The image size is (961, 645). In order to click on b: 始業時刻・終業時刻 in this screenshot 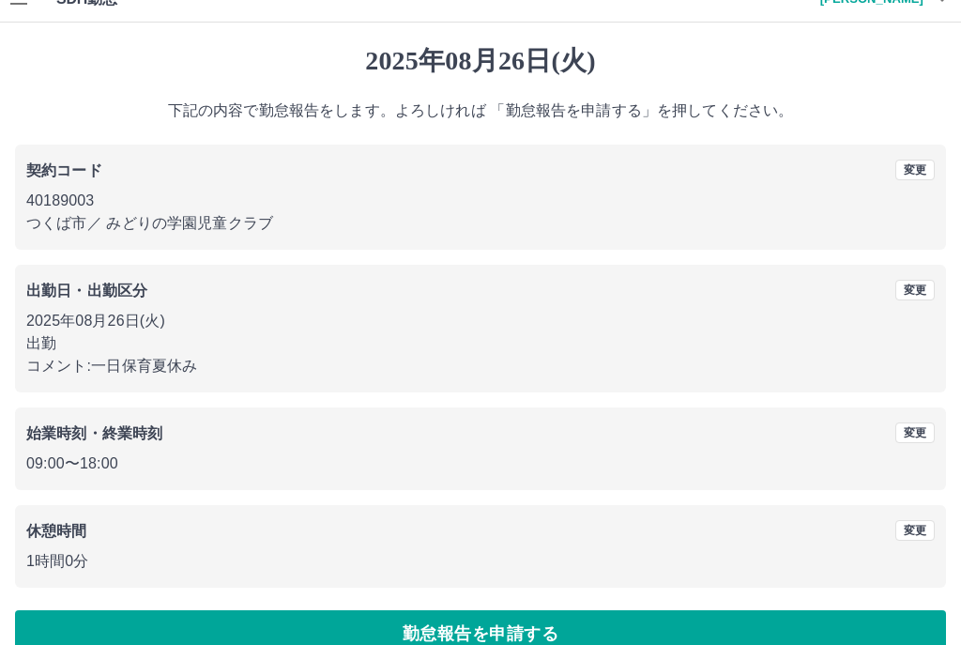, I will do `click(94, 433)`.